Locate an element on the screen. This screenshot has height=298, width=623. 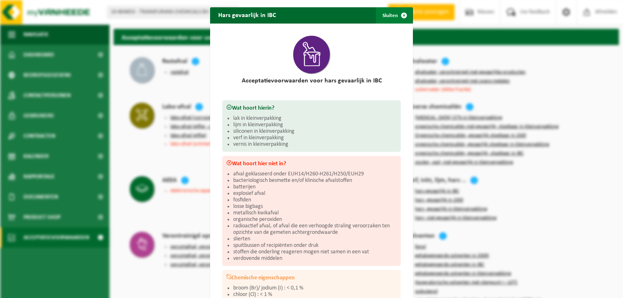
h2: Hars gevaarlijk in IBC is located at coordinates (247, 15).